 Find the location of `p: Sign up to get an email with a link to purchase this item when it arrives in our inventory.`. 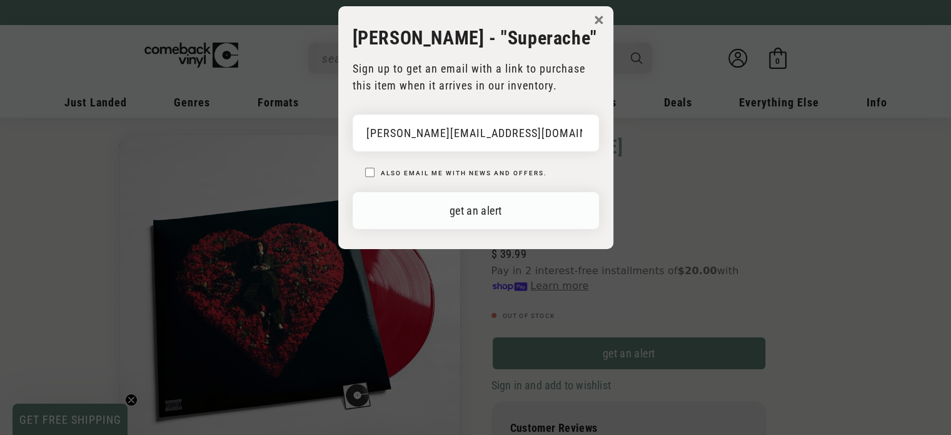

p: Sign up to get an email with a link to purchase this item when it arrives in our inventory. is located at coordinates (476, 77).